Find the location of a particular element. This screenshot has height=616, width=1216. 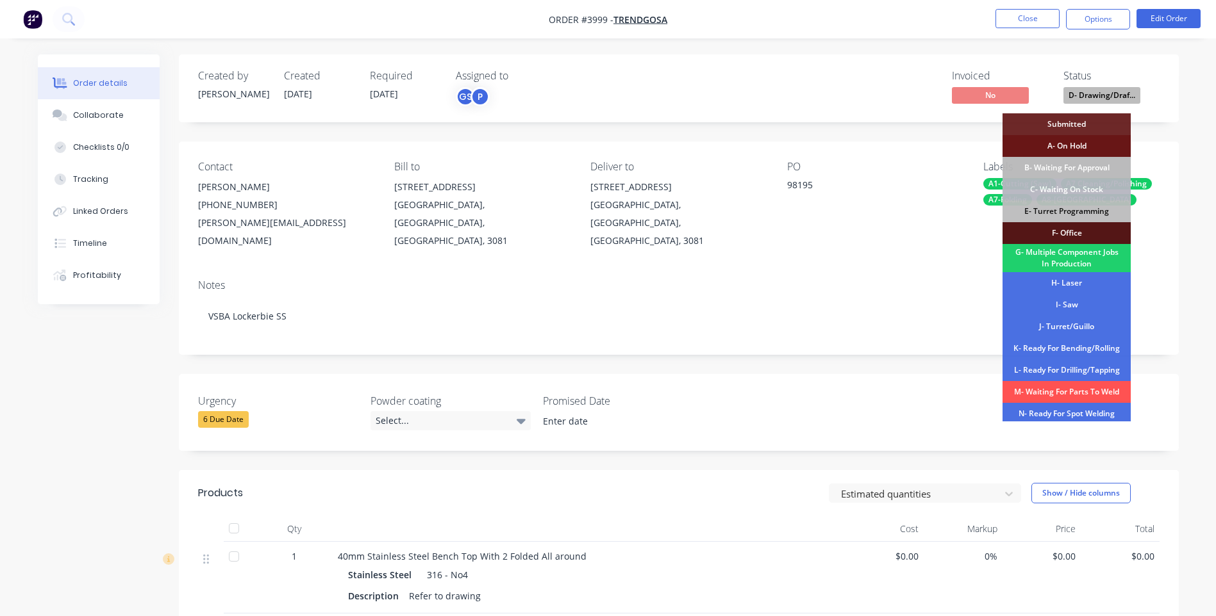

div: B- Waiting For Approval is located at coordinates (1066, 168).